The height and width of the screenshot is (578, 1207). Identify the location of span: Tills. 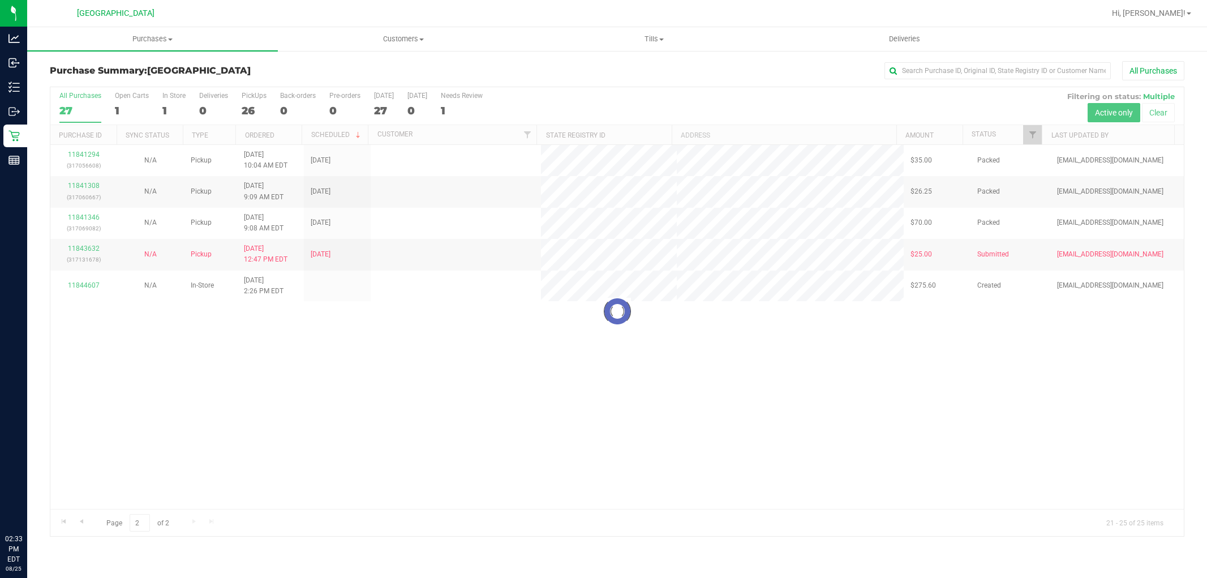
(654, 39).